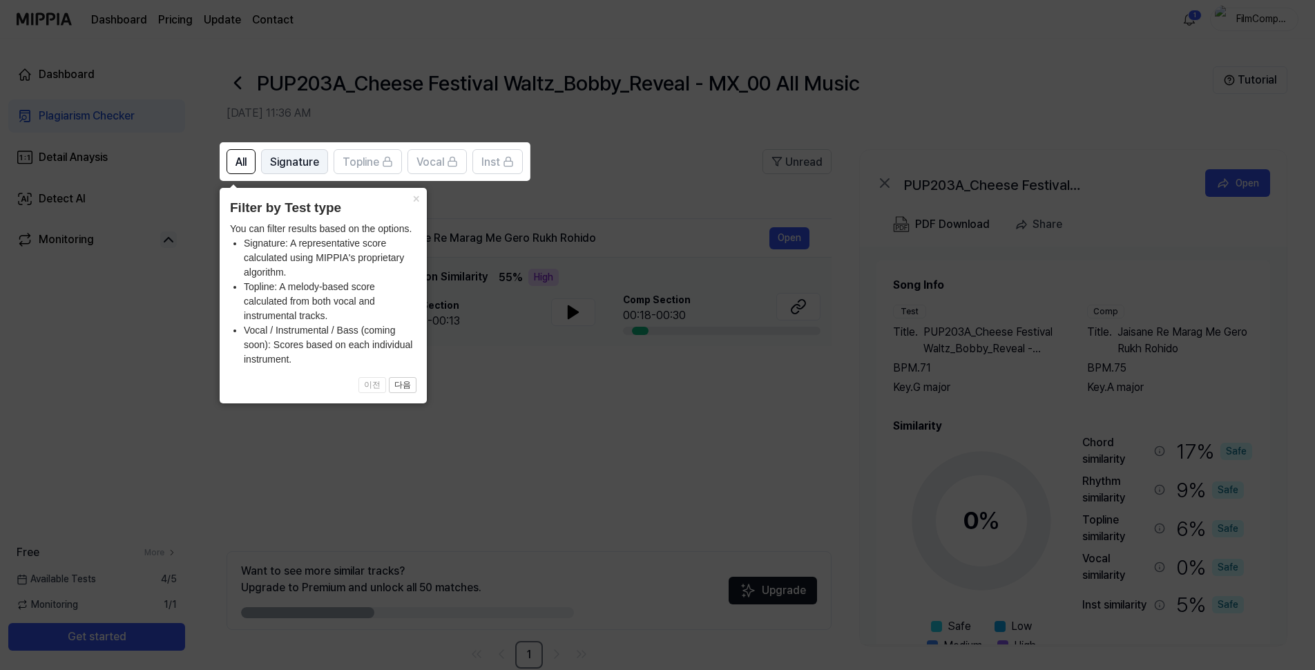  I want to click on span: Signature, so click(294, 162).